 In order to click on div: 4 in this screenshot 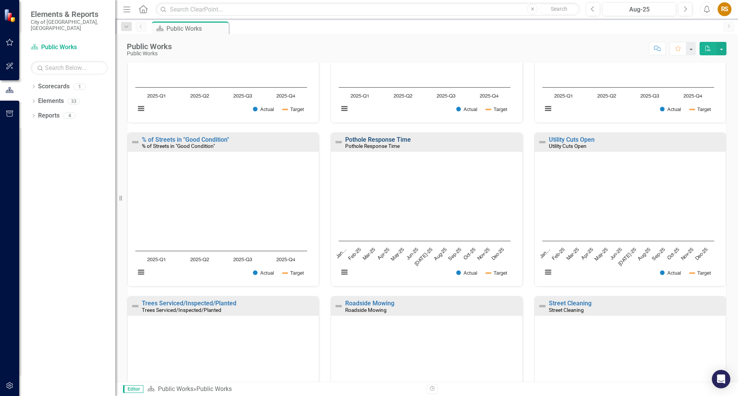, I will do `click(70, 116)`.